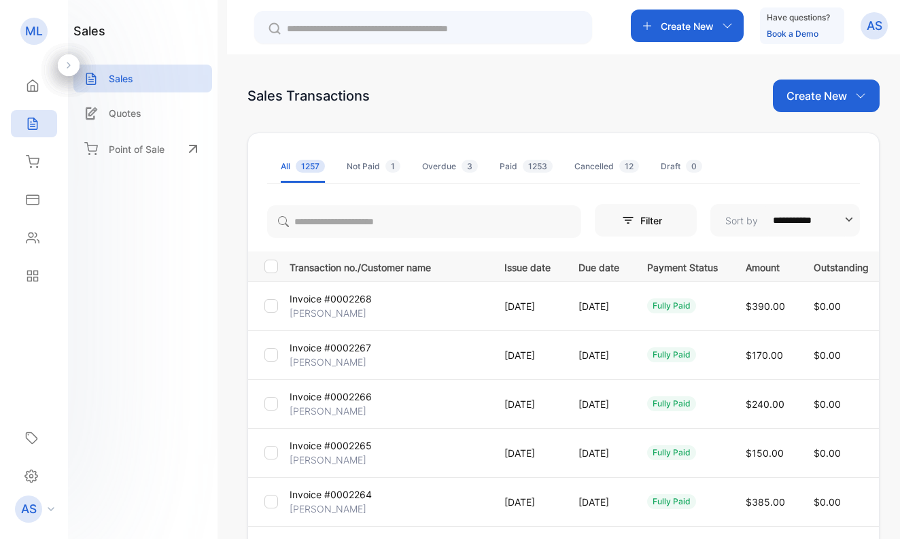  What do you see at coordinates (527, 266) in the screenshot?
I see `p: Issue date` at bounding box center [527, 266].